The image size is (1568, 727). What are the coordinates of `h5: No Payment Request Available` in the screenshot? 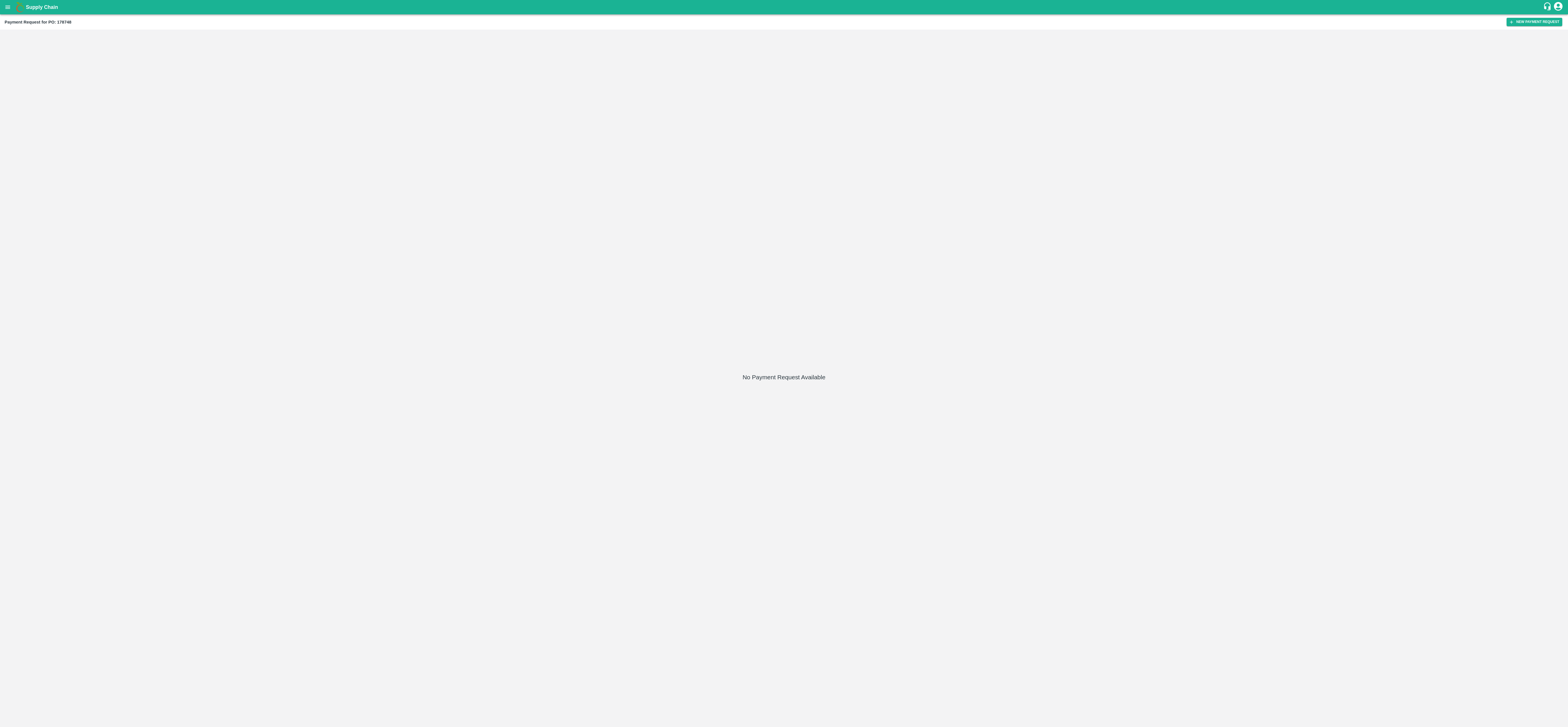 It's located at (784, 377).